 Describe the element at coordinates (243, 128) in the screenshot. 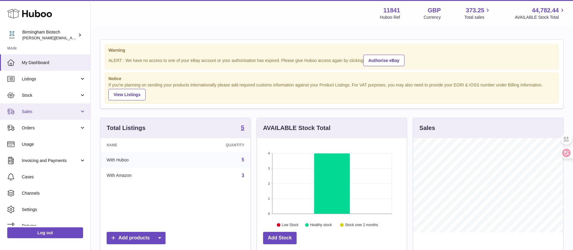

I see `strong: 5` at that location.